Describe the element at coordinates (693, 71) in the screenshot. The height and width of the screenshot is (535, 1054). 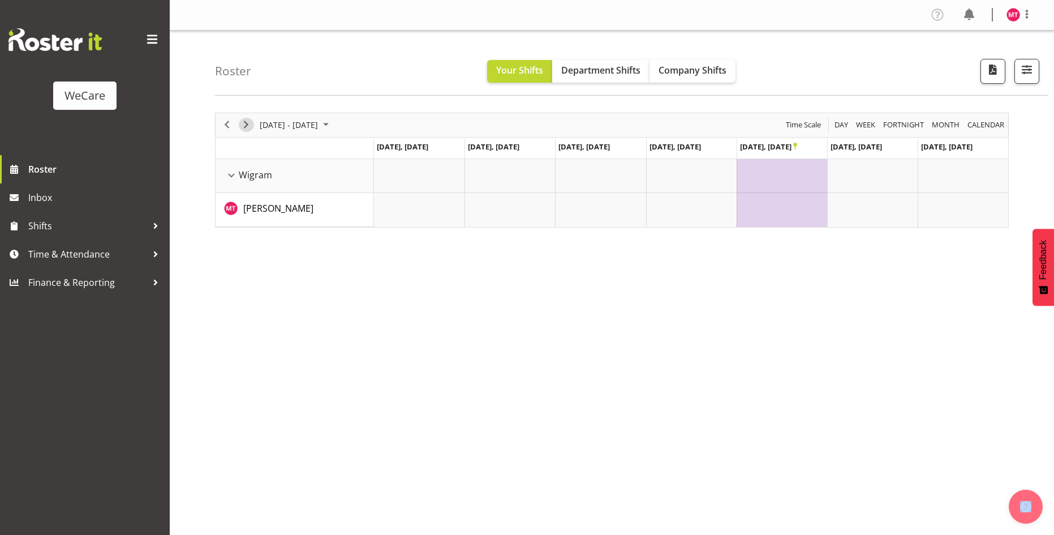
I see `button: Company Shifts` at that location.